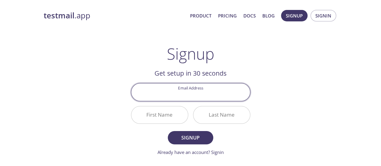 Image resolution: width=381 pixels, height=166 pixels. I want to click on a: Docs, so click(249, 16).